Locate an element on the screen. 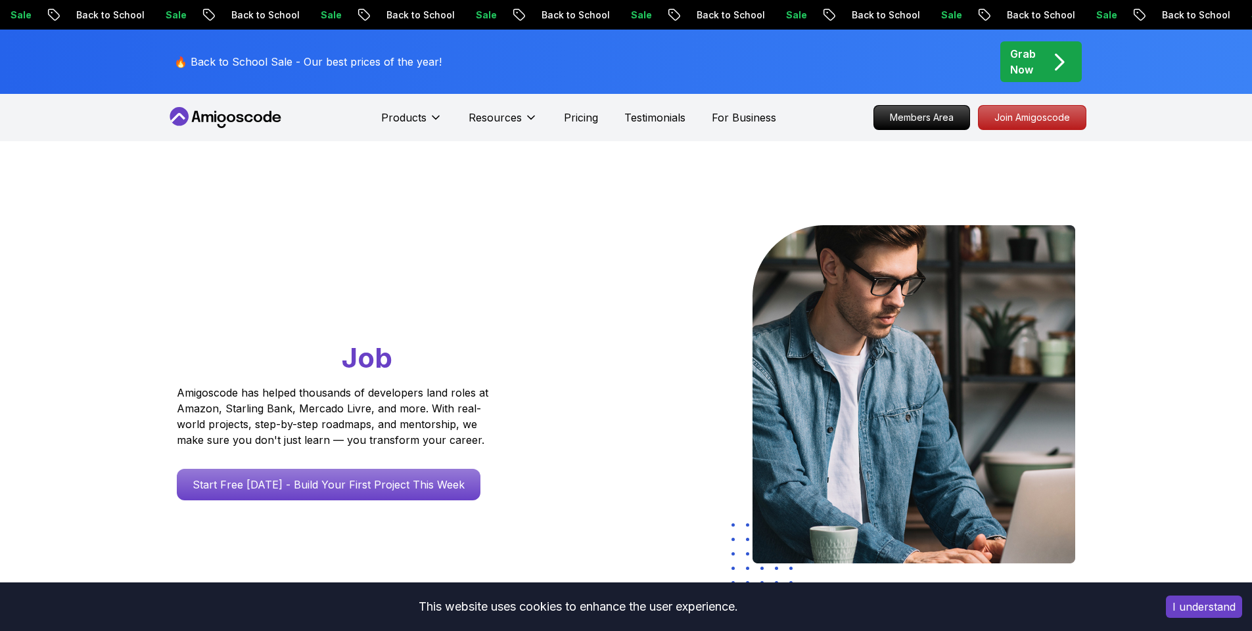 The width and height of the screenshot is (1252, 631). p: 🔥 Back to School Sale - Our best prices of the year! is located at coordinates (307, 62).